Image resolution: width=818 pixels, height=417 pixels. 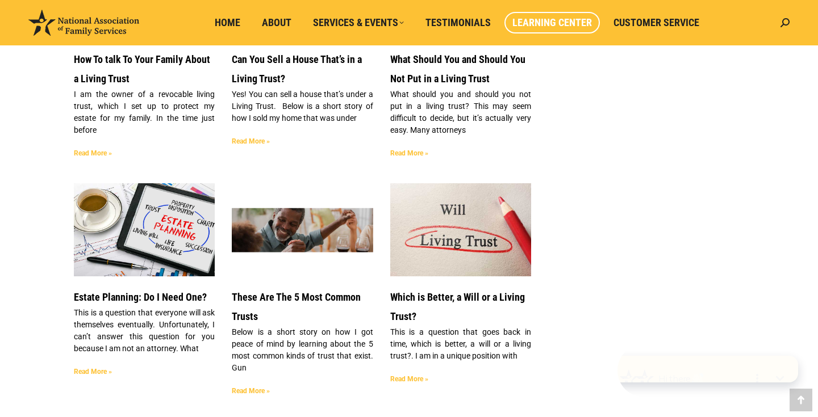 I want to click on a: Read more about How To talk To Your Family About a Living Trust, so click(x=93, y=153).